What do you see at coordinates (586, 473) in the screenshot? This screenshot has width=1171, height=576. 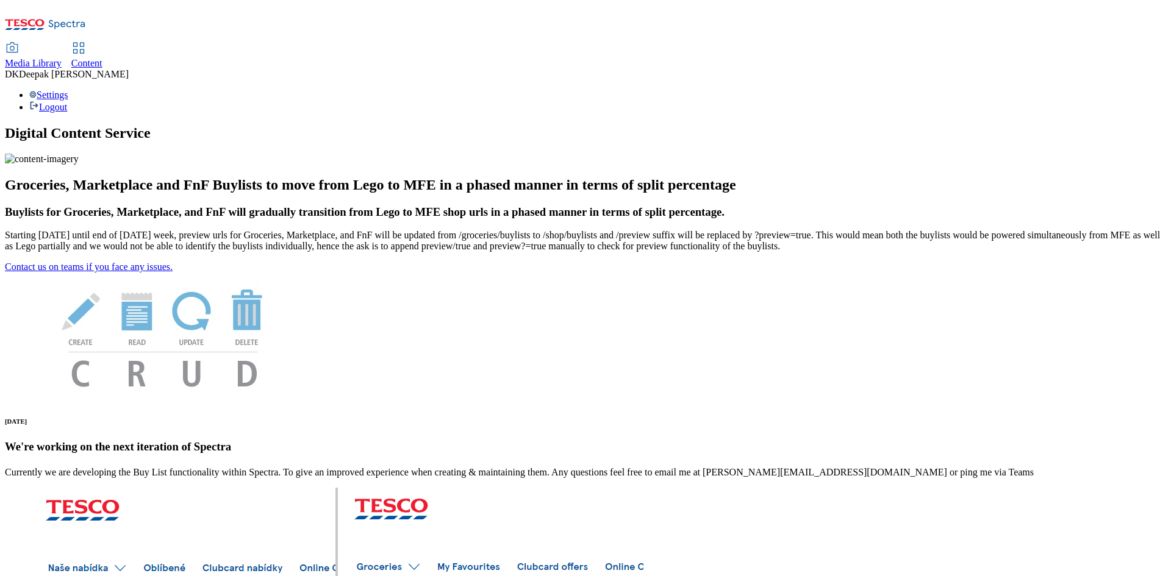 I see `p: Currently we are developing the Buy List functionality within Spectra. To give an improved experi...` at bounding box center [586, 473].